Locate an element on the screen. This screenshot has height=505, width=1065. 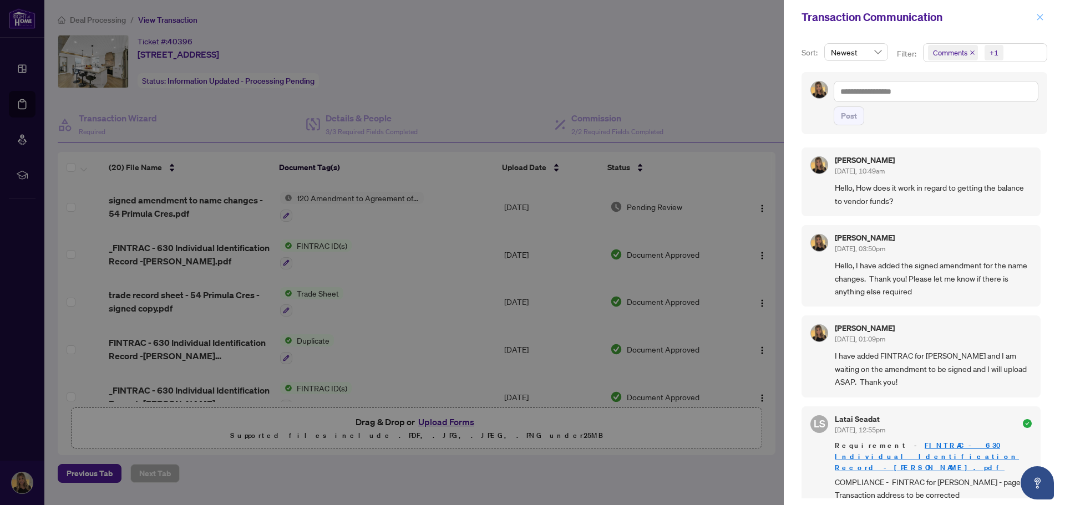
button: Post is located at coordinates (849, 116).